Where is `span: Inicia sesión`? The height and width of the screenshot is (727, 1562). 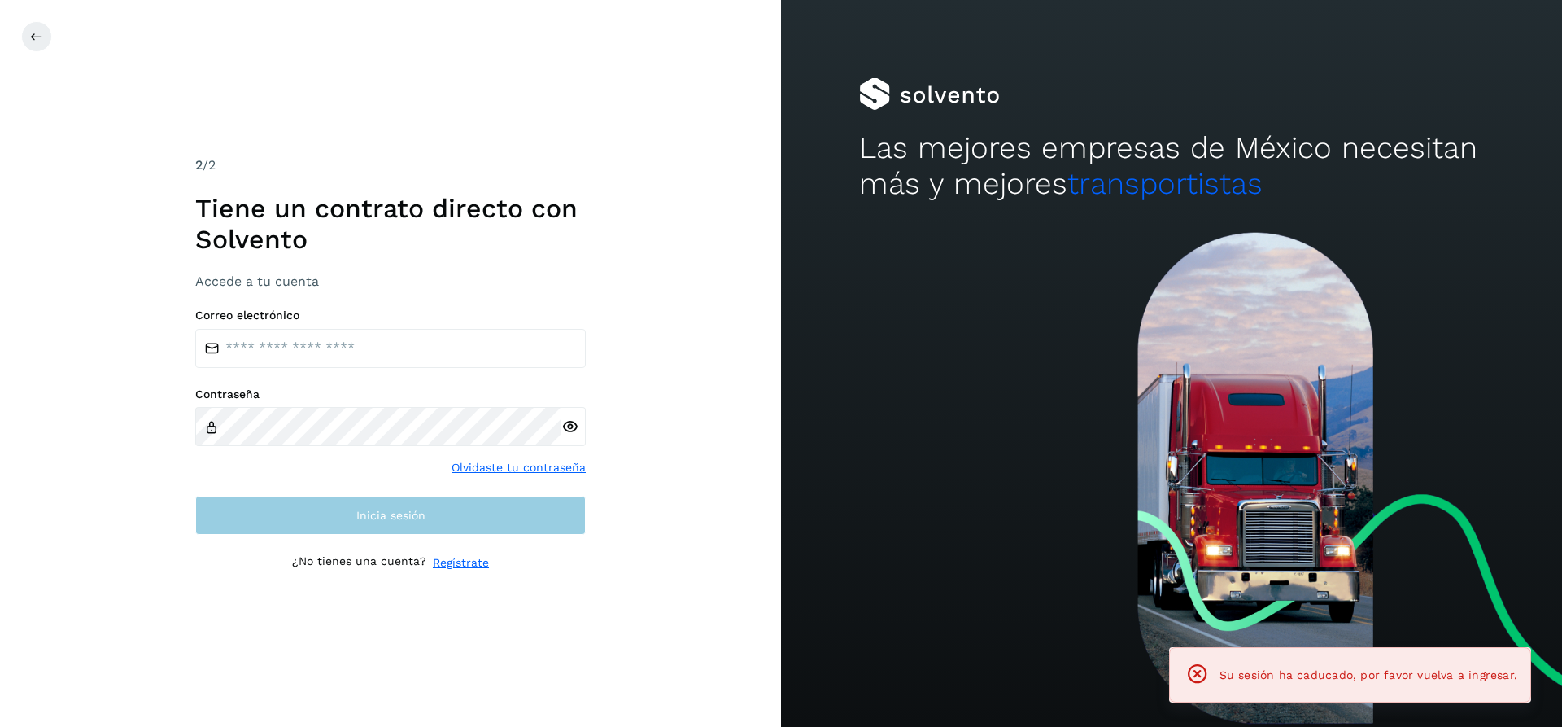
span: Inicia sesión is located at coordinates (391, 515).